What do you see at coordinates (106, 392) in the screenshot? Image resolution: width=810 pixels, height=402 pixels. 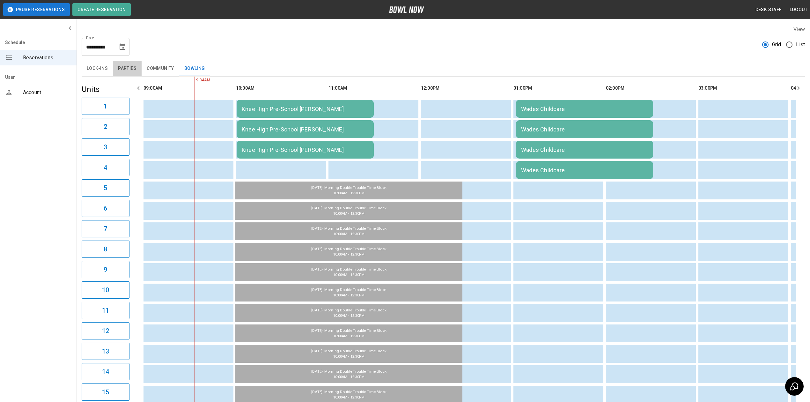 I see `button: 15` at bounding box center [106, 392].